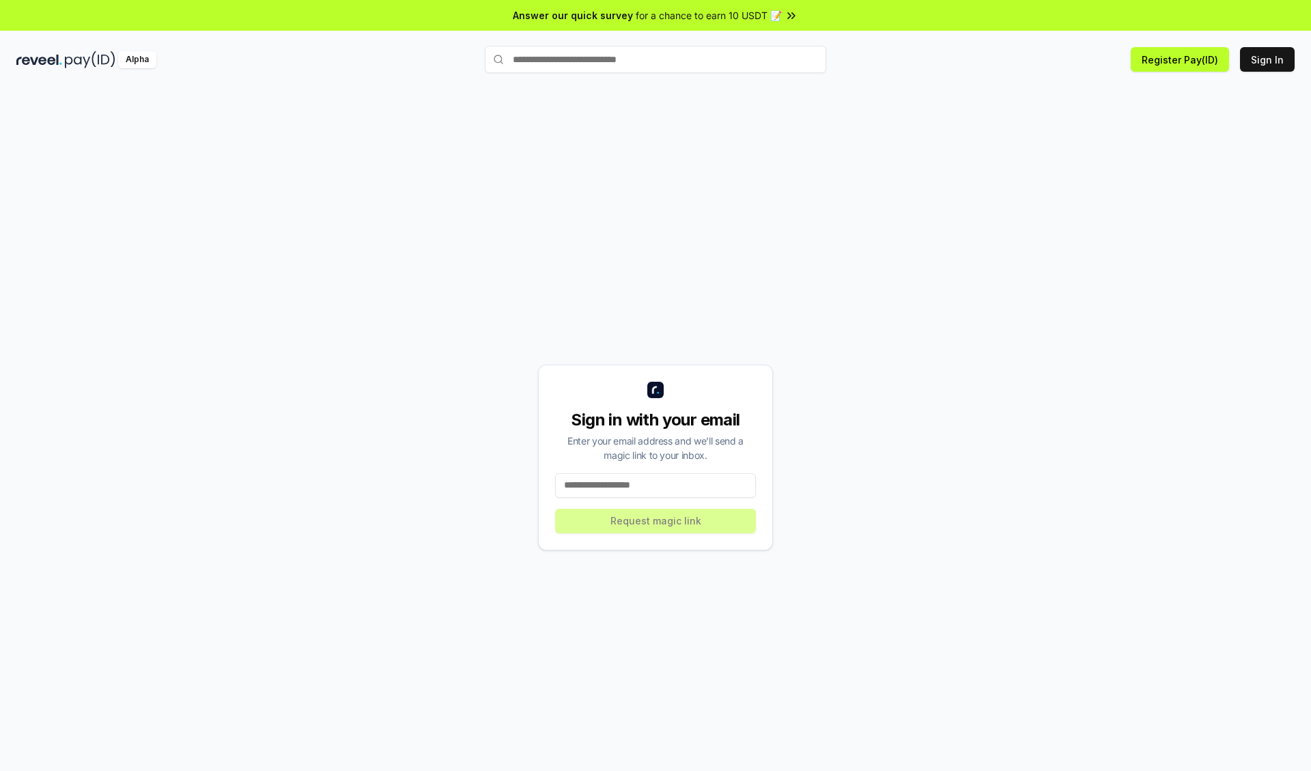 The width and height of the screenshot is (1311, 771). What do you see at coordinates (90, 59) in the screenshot?
I see `img: pay_id` at bounding box center [90, 59].